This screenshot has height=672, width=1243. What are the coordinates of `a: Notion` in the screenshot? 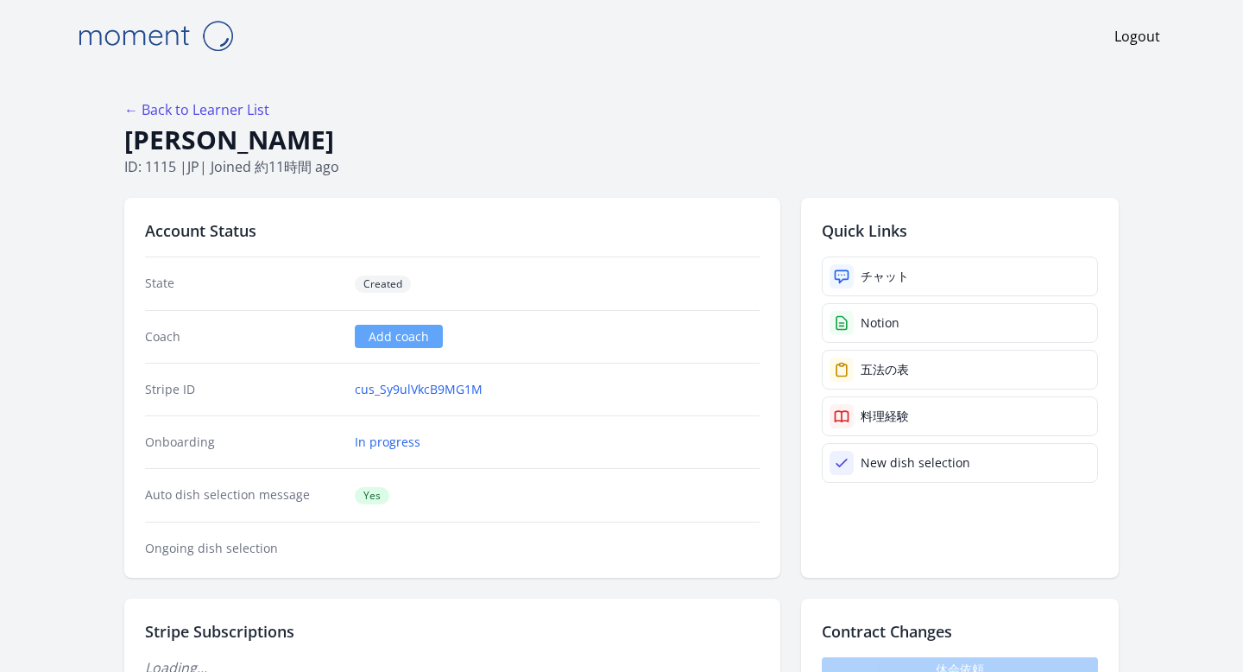 It's located at (960, 323).